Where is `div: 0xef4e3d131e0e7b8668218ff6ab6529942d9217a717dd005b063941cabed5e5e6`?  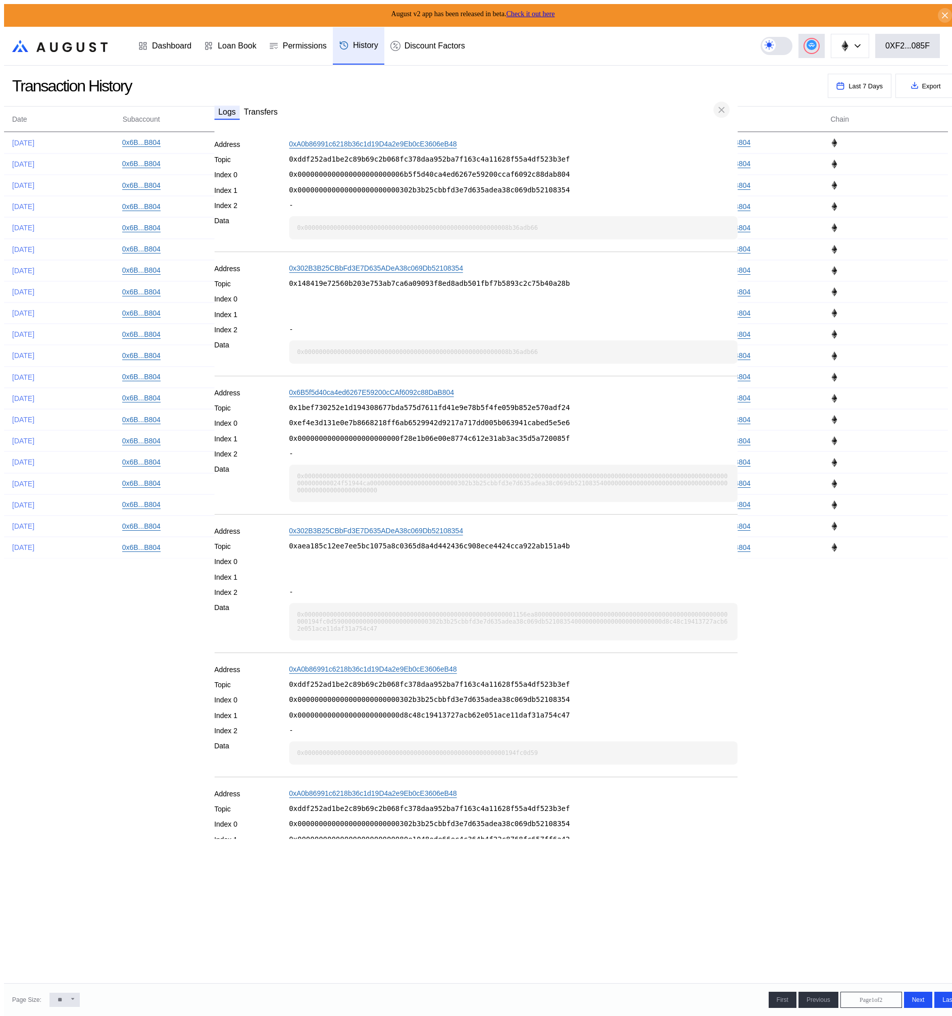
div: 0xef4e3d131e0e7b8668218ff6ab6529942d9217a717dd005b063941cabed5e5e6 is located at coordinates (513, 423).